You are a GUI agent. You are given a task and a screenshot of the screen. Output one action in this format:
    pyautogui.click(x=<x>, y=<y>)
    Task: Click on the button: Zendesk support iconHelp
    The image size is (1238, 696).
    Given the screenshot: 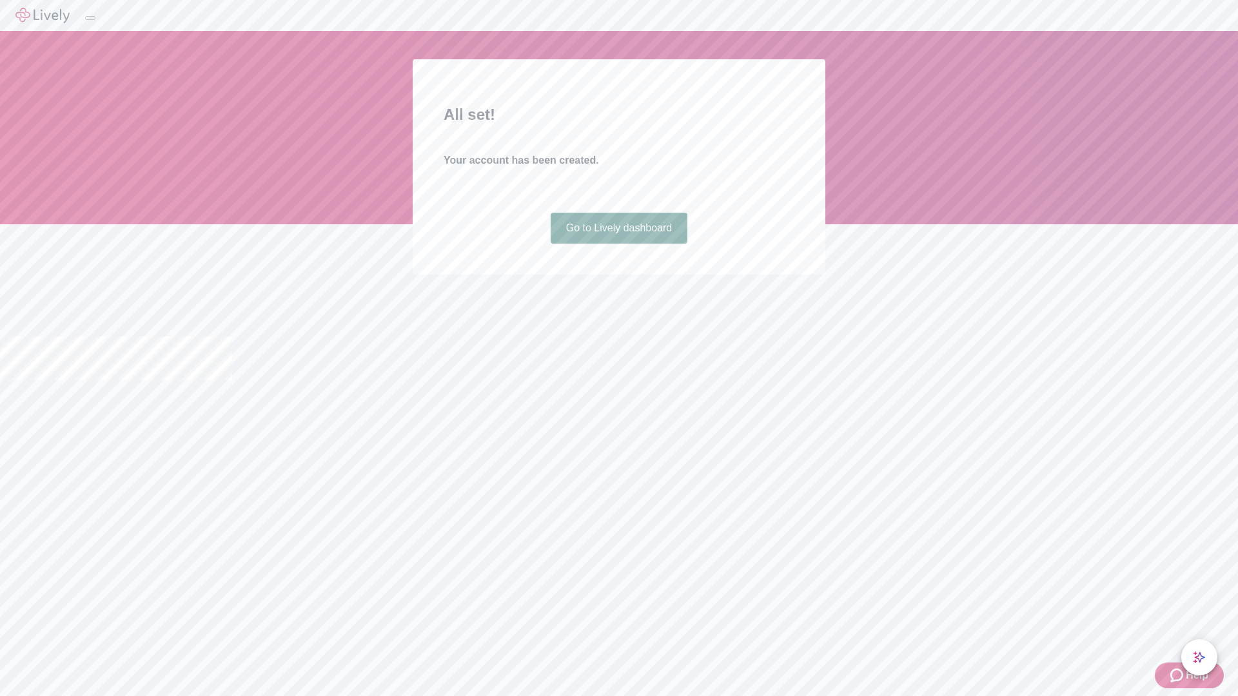 What is the action you would take?
    pyautogui.click(x=1189, y=676)
    